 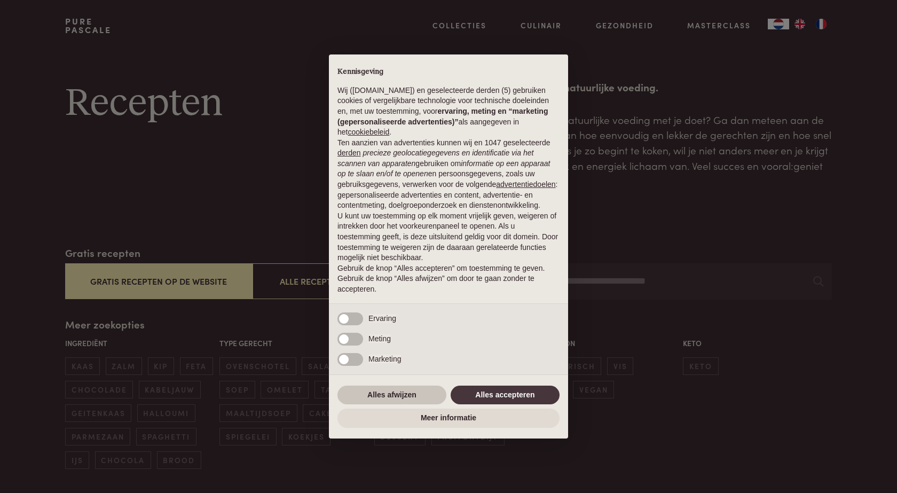 I want to click on p: Gebruik de knop “Alles accepteren” om toestemming te geven. Gebruik de knop “Alles afwijzen” om d..., so click(x=448, y=279).